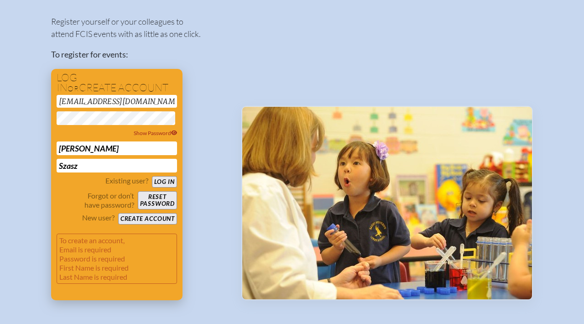  I want to click on button: Create account, so click(147, 218).